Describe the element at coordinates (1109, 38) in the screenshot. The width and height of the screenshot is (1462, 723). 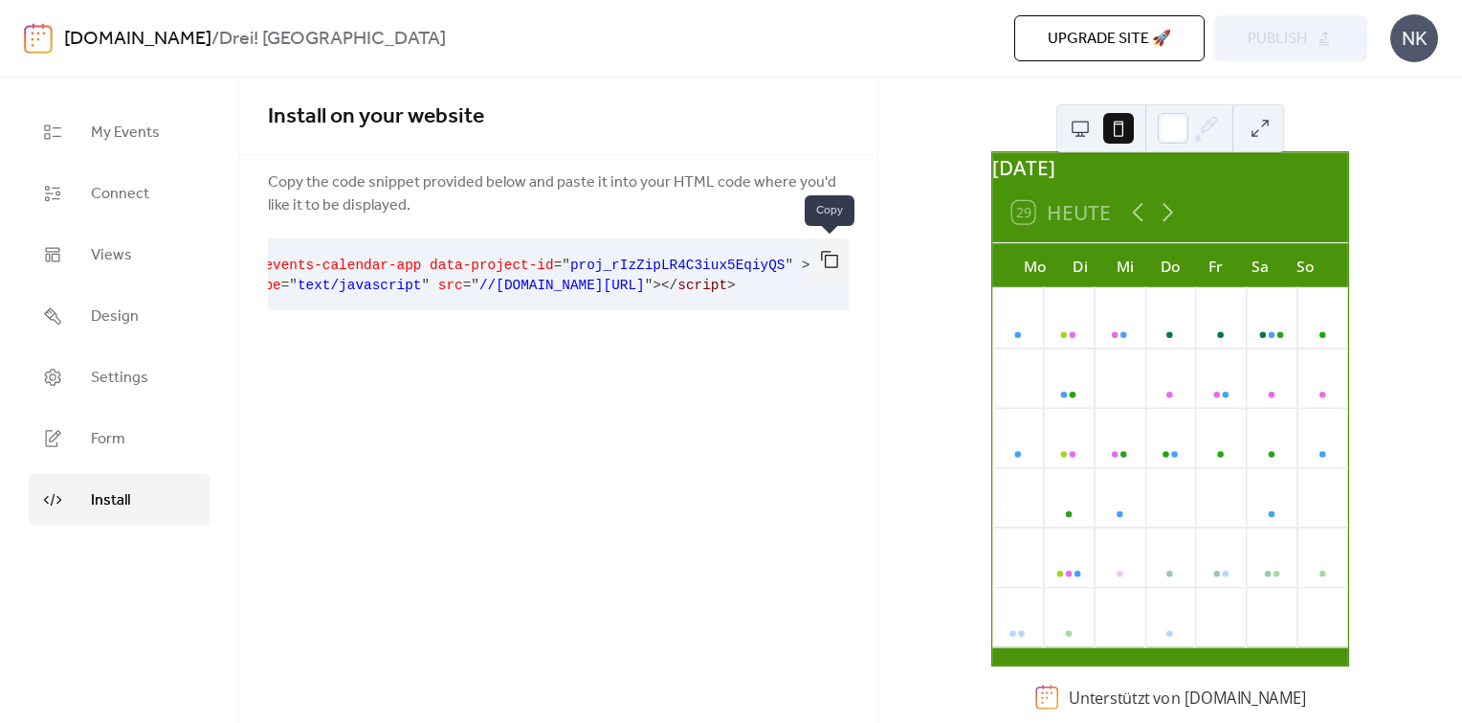
I see `button: Upgrade site 🚀` at that location.